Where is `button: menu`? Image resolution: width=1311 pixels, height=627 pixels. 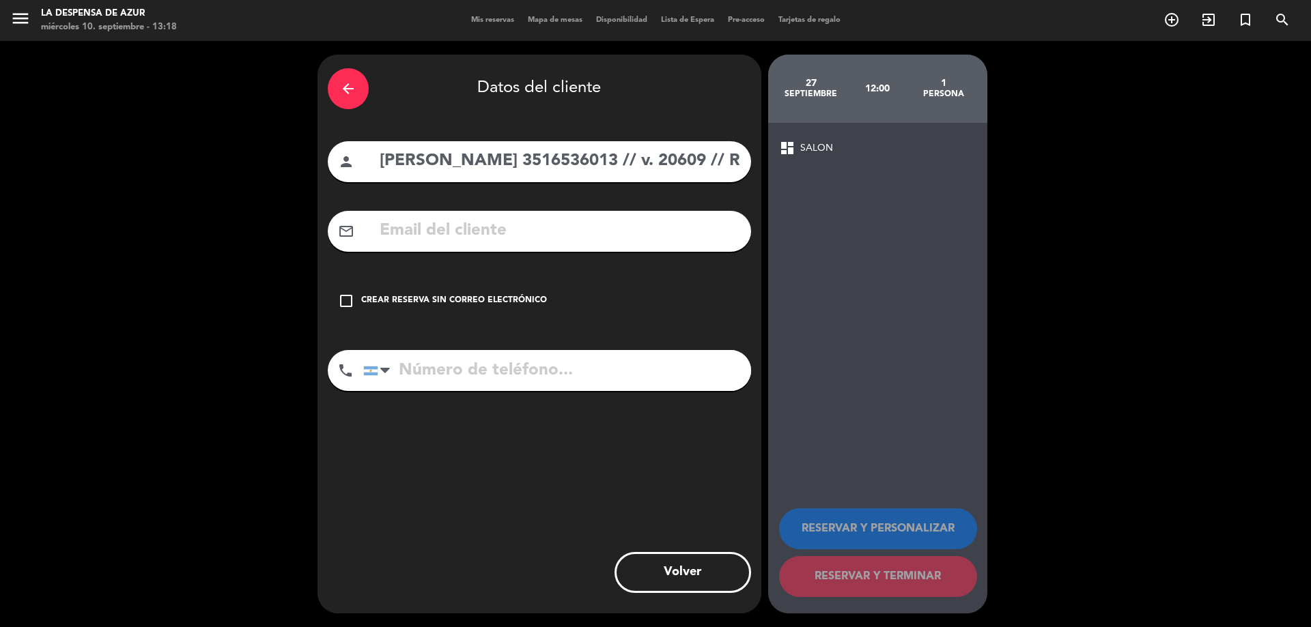 button: menu is located at coordinates (20, 20).